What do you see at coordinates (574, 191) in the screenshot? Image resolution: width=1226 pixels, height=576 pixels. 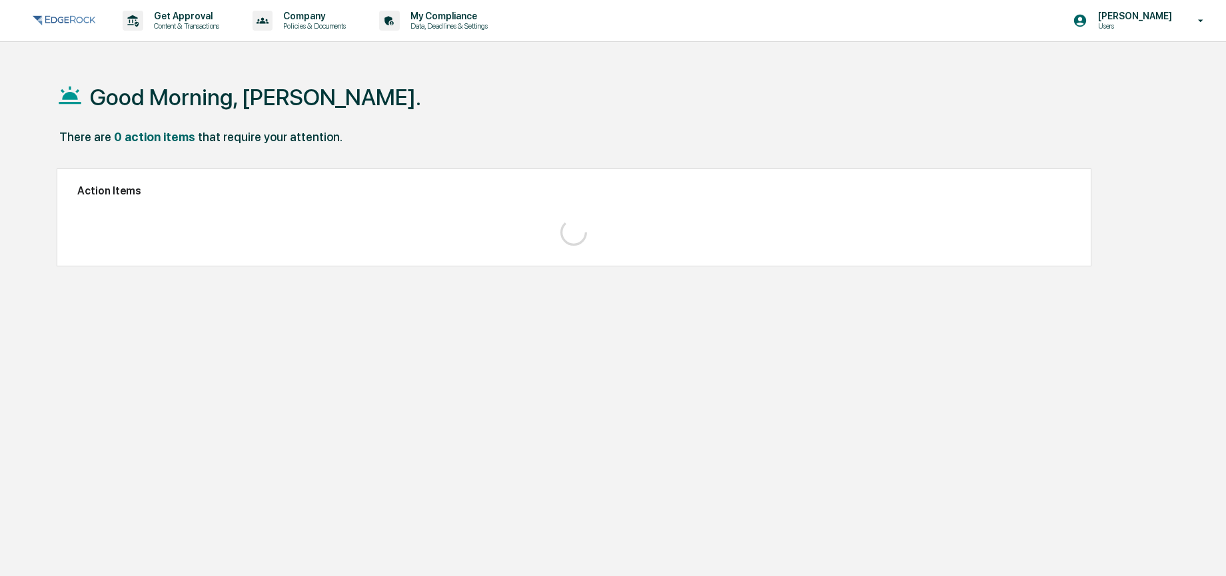 I see `h2: Action Items` at bounding box center [574, 191].